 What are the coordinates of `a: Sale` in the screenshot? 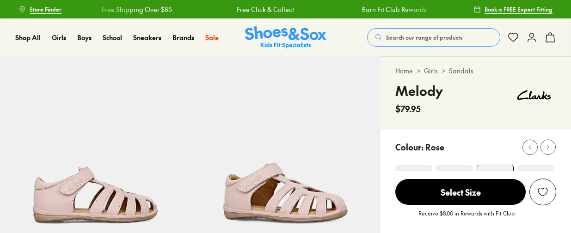 It's located at (212, 37).